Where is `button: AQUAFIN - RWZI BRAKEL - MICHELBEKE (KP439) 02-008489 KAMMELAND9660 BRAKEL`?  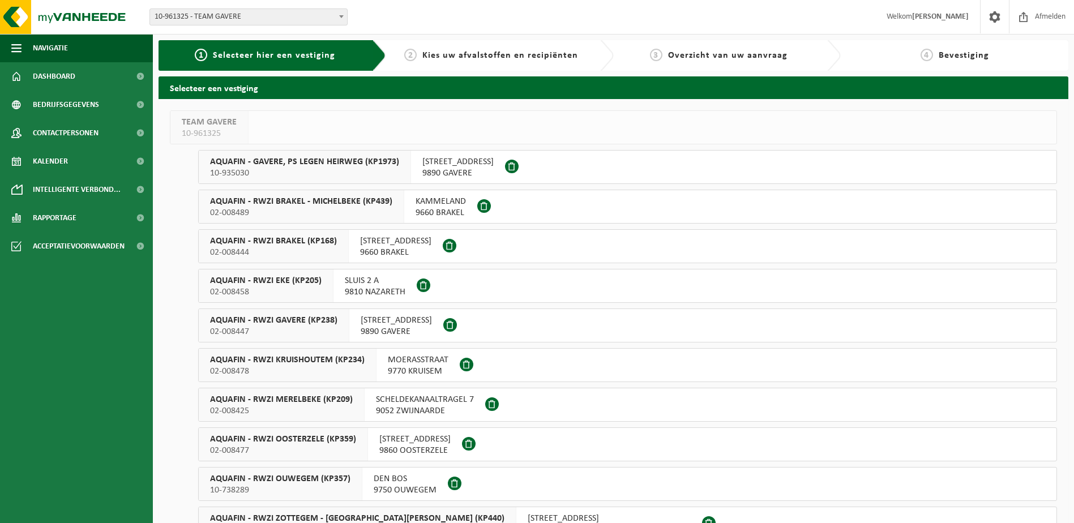
button: AQUAFIN - RWZI BRAKEL - MICHELBEKE (KP439) 02-008489 KAMMELAND9660 BRAKEL is located at coordinates (627, 207).